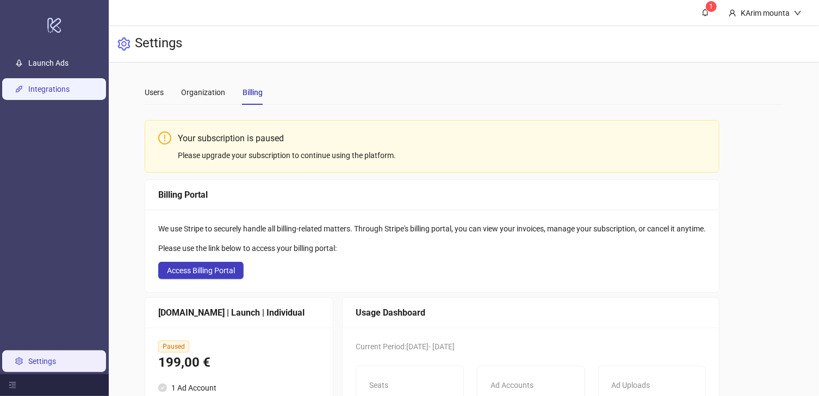 This screenshot has width=819, height=396. I want to click on span: down, so click(798, 13).